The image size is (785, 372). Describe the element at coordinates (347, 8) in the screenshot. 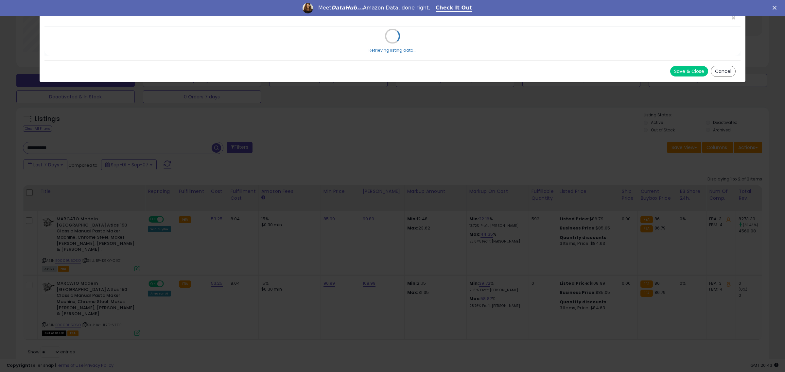

I see `i: DataHub...` at that location.